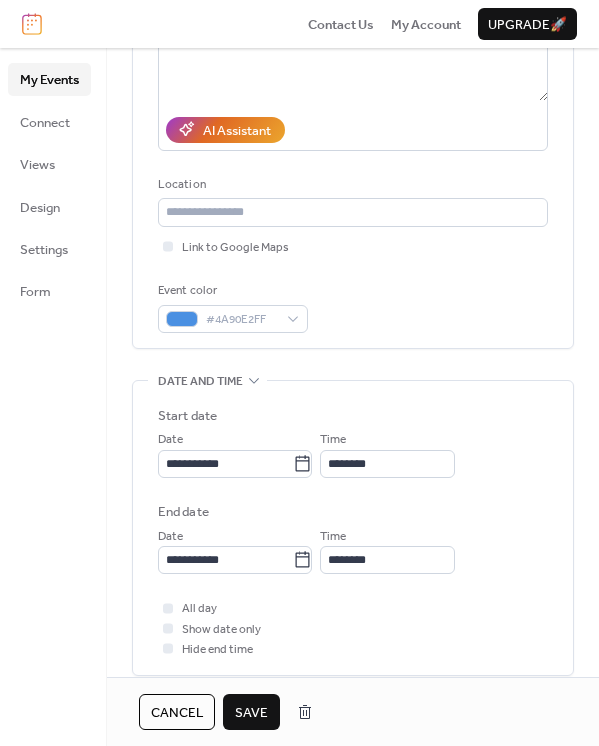 This screenshot has height=746, width=599. I want to click on span: My Events, so click(49, 80).